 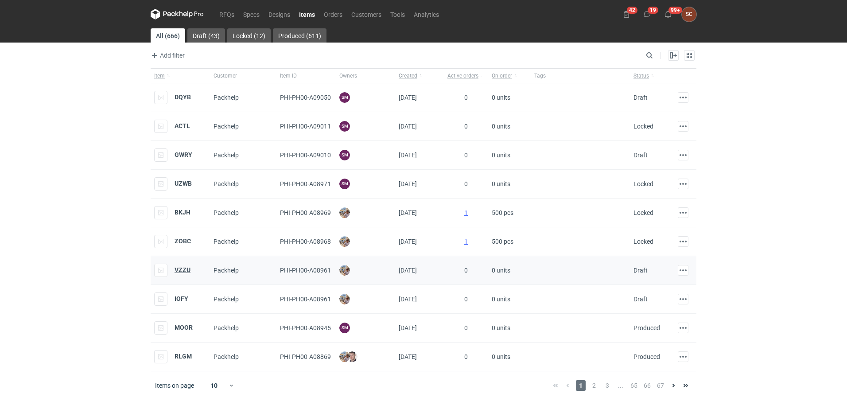 I want to click on strong: MOOR, so click(x=183, y=327).